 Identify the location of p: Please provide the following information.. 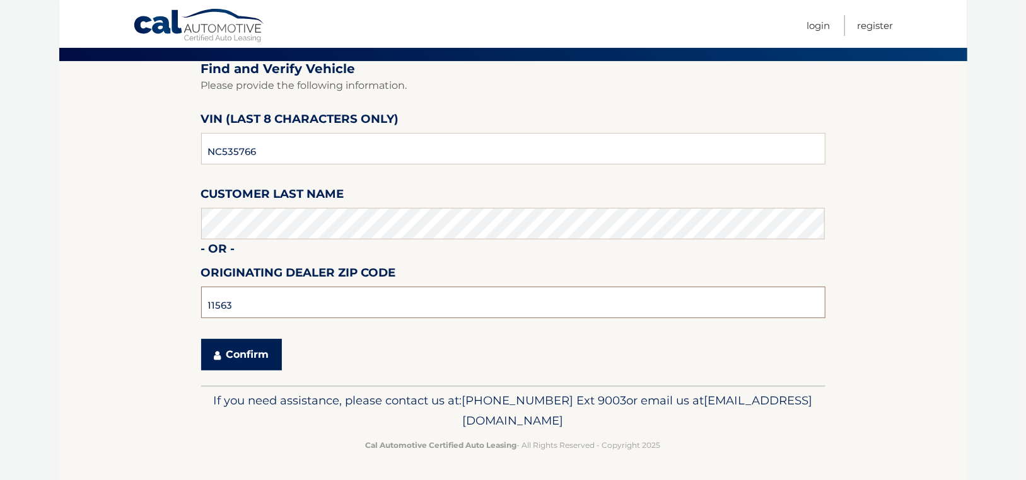
(513, 86).